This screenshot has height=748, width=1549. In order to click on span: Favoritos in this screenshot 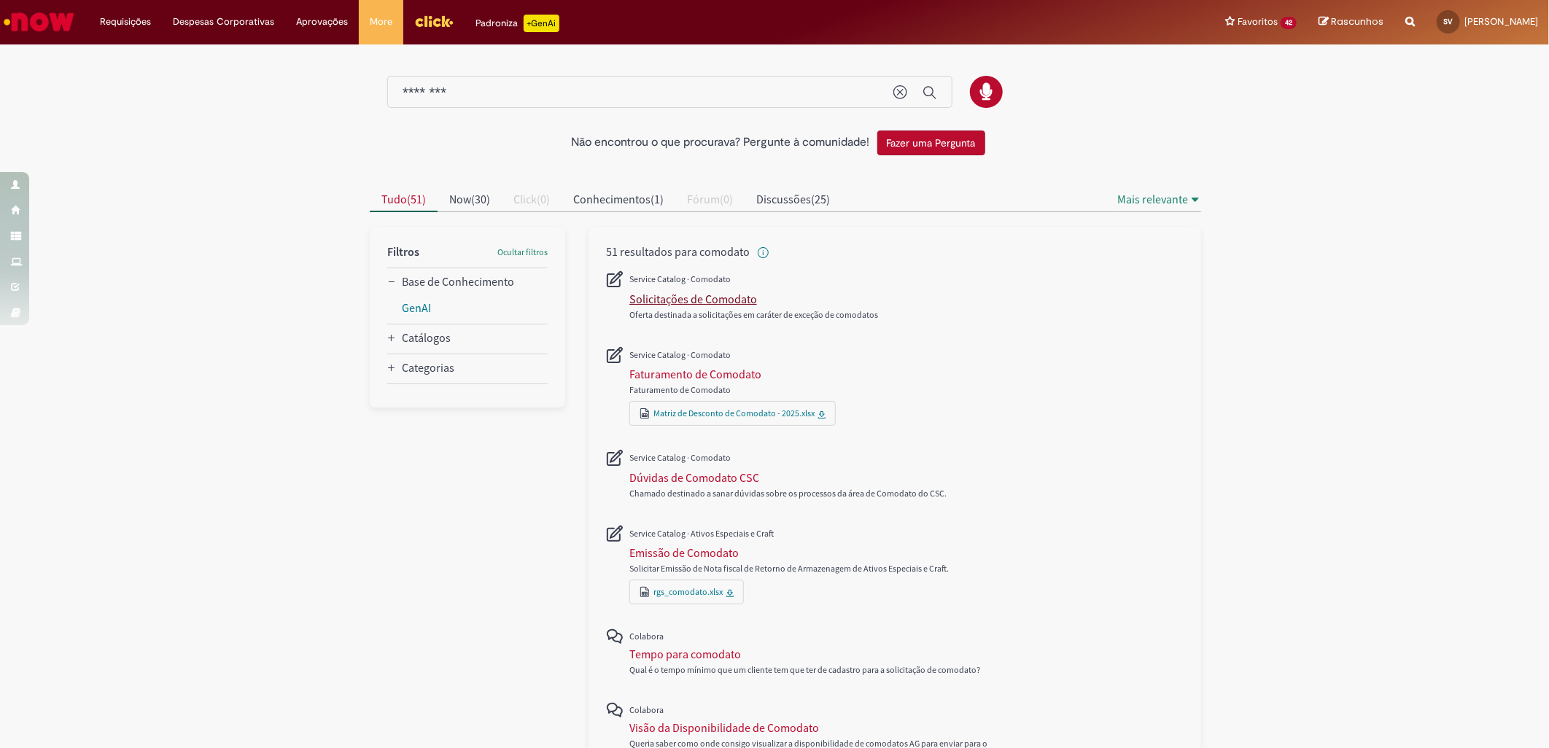, I will do `click(1257, 22)`.